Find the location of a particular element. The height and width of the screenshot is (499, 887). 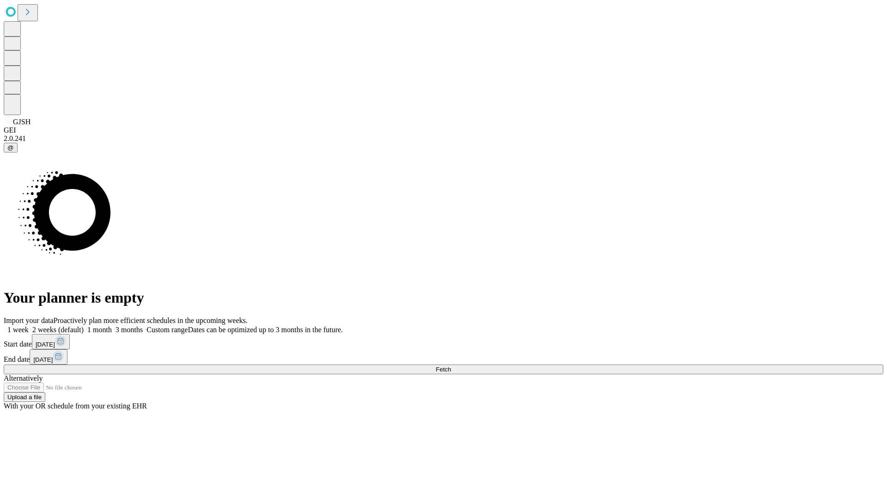

div: Start date is located at coordinates (444, 341).